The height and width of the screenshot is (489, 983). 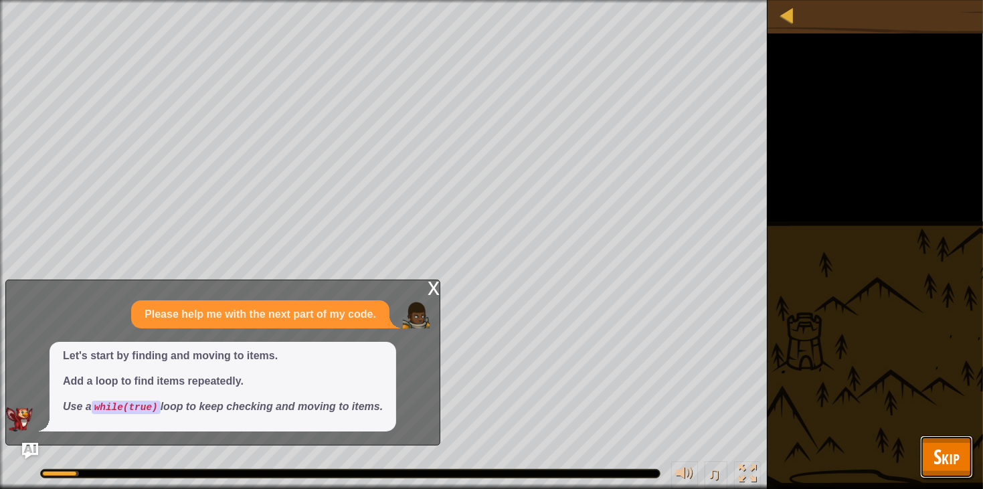 I want to click on button: Adjust volume, so click(x=684, y=475).